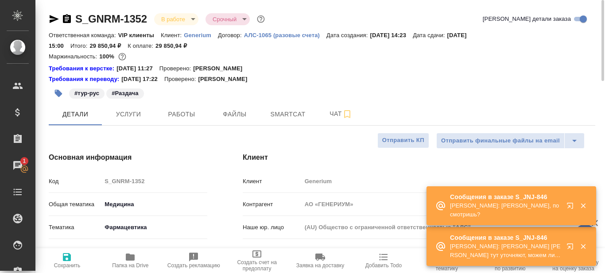 The width and height of the screenshot is (605, 273). What do you see at coordinates (419, 158) in the screenshot?
I see `h4: Клиент` at bounding box center [419, 158].